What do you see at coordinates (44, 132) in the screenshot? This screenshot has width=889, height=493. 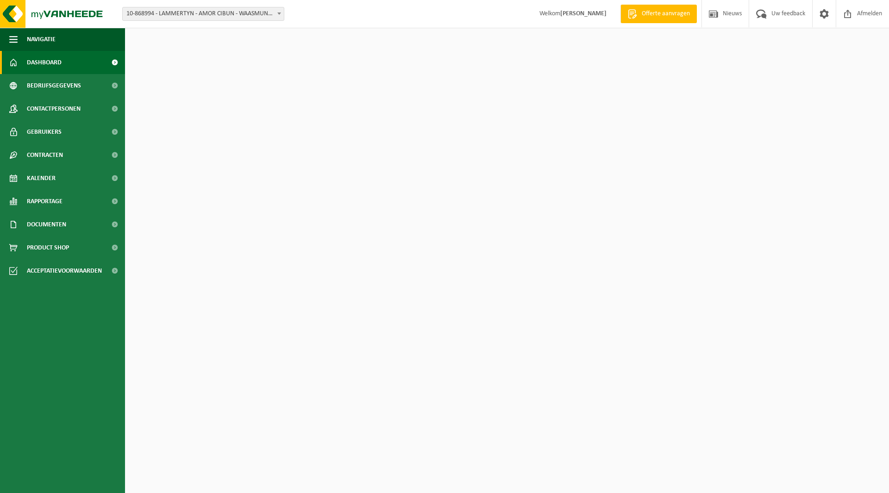 I see `span: Gebruikers` at bounding box center [44, 132].